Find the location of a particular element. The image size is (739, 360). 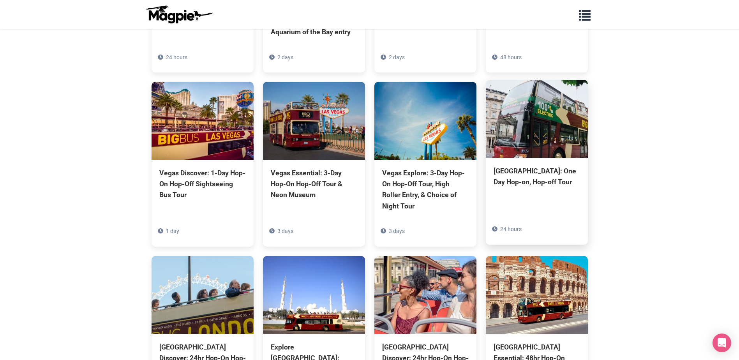

span: 48 hours is located at coordinates (511, 57).